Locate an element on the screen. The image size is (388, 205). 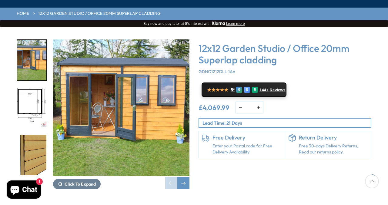
span: Click To Expand is located at coordinates (80, 184).